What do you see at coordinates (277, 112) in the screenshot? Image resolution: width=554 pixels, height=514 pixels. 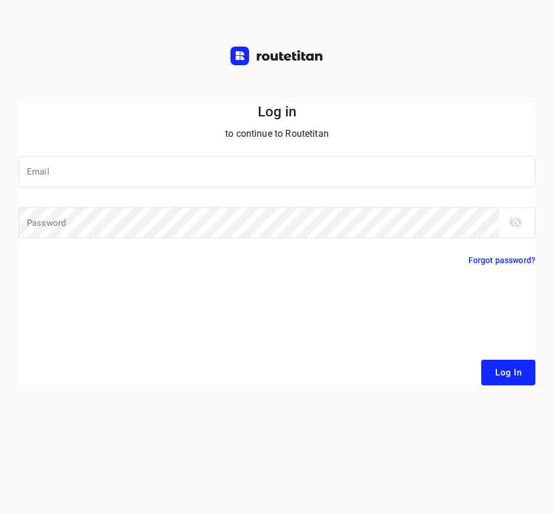 I see `h5: Log in` at bounding box center [277, 112].